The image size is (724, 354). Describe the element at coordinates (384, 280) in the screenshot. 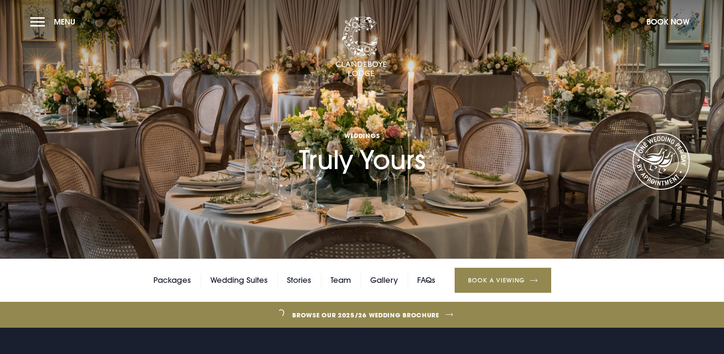

I see `a: Gallery` at that location.